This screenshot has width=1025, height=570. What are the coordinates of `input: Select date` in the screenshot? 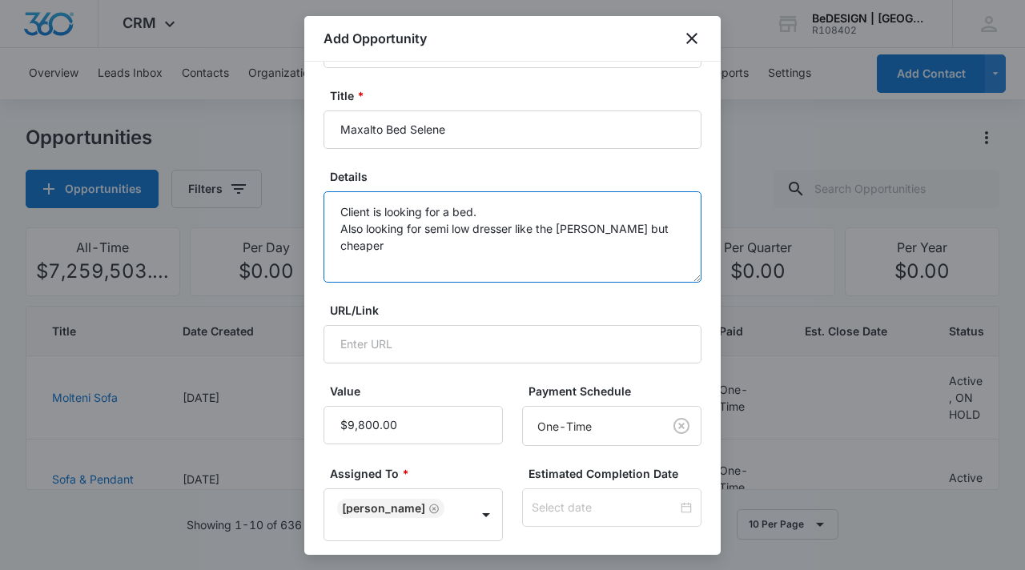 It's located at (604, 508).